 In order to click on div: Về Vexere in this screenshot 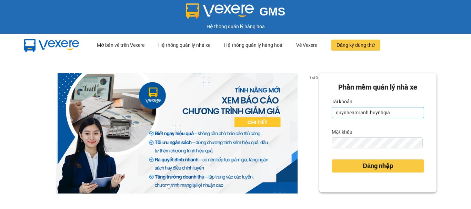, I will do `click(306, 45)`.